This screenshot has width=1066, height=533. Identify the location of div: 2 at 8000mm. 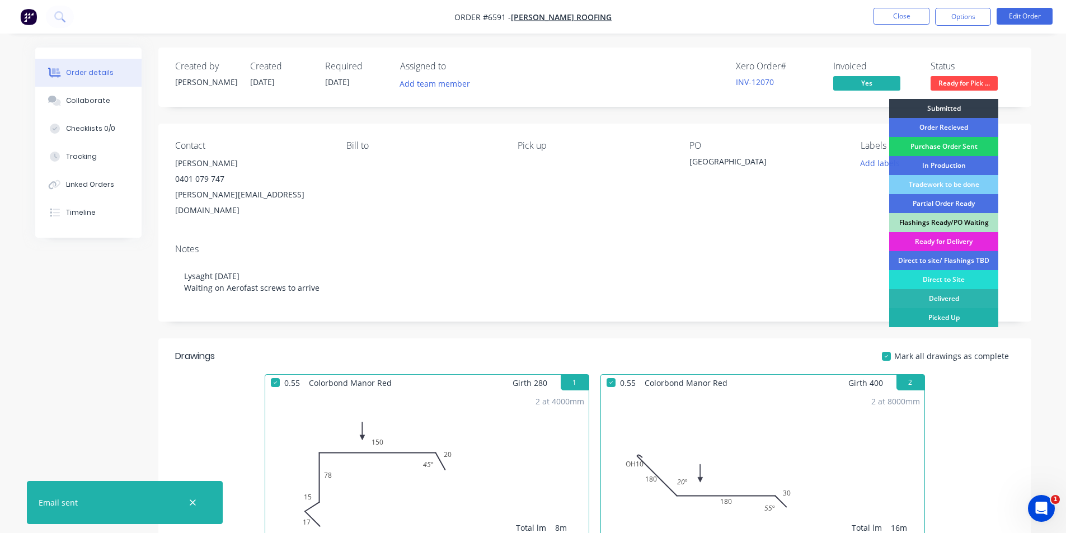
(896, 401).